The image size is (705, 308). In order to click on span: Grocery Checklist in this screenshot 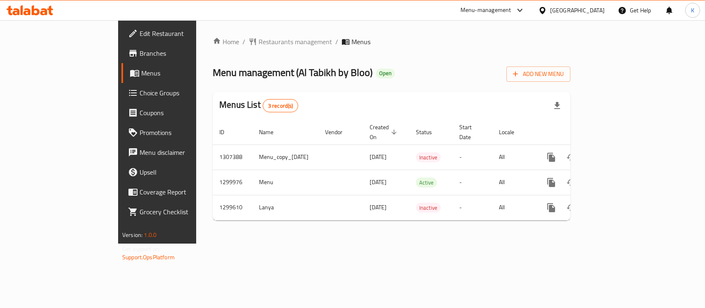, I will do `click(184, 212)`.